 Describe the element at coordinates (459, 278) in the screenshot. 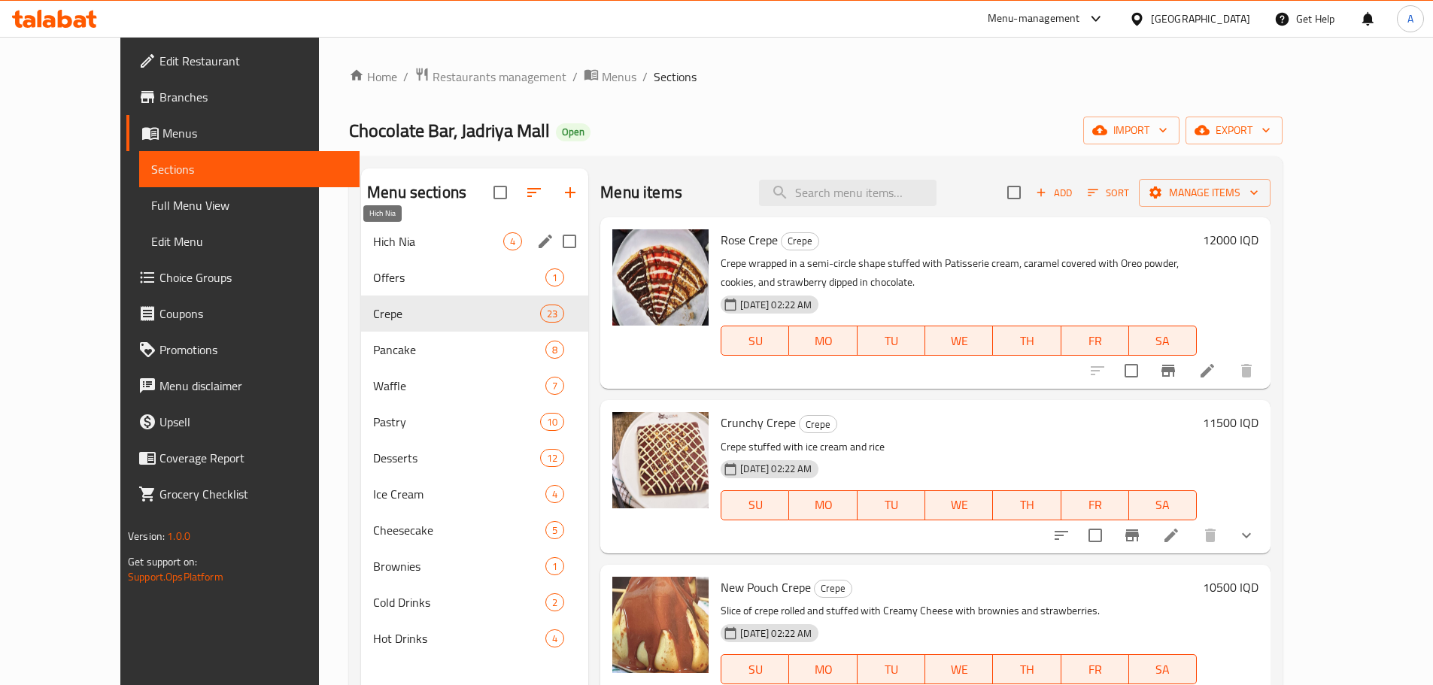

I see `span: Offers` at that location.